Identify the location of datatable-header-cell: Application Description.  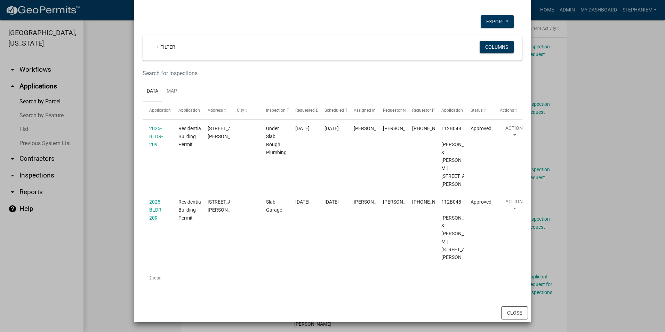
(449, 111).